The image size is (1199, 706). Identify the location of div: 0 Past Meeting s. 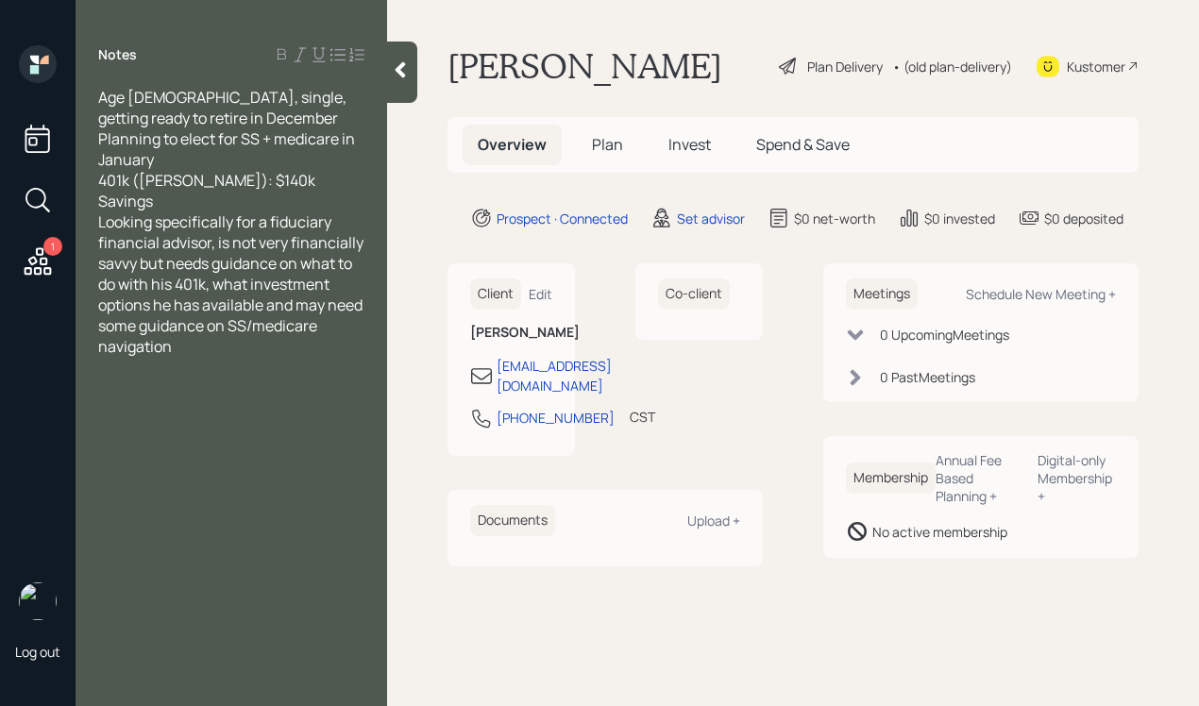
(927, 377).